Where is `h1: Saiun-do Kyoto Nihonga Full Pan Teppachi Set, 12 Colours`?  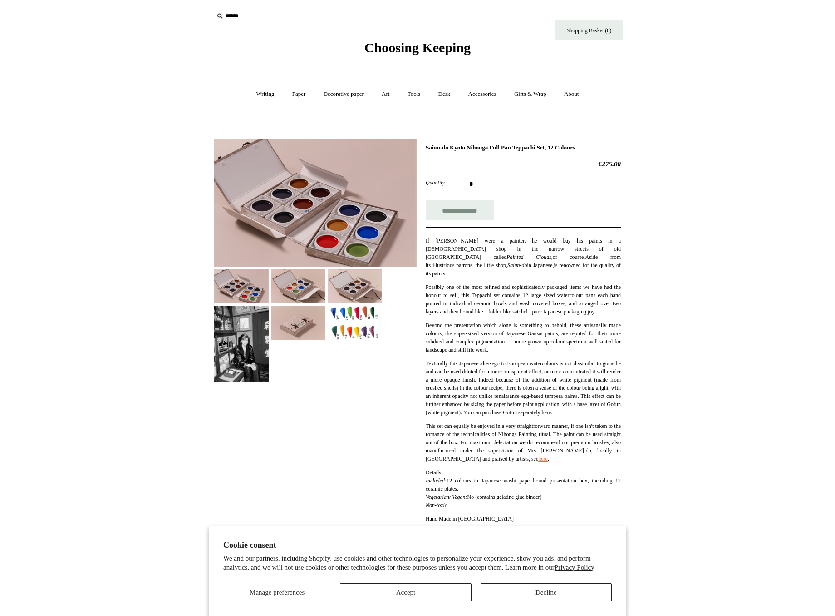
h1: Saiun-do Kyoto Nihonga Full Pan Teppachi Set, 12 Colours is located at coordinates (523, 148).